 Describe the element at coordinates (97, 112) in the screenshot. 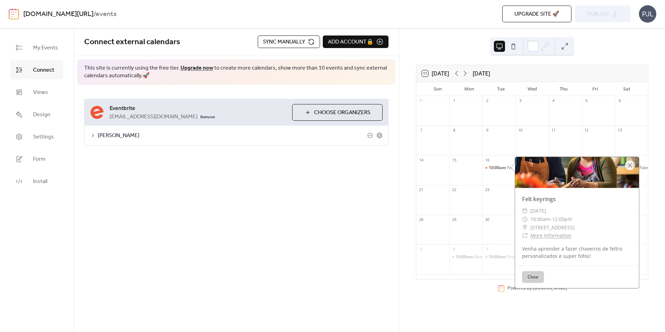

I see `img: eventbrite` at that location.